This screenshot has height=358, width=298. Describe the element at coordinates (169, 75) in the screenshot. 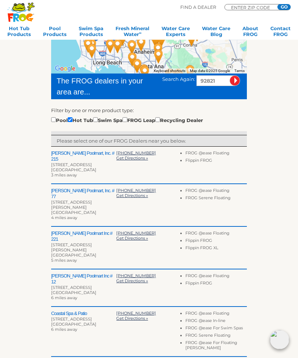

I see `div: Aqua Paradise - Laguna Hills - 23 miles away.` at that location.